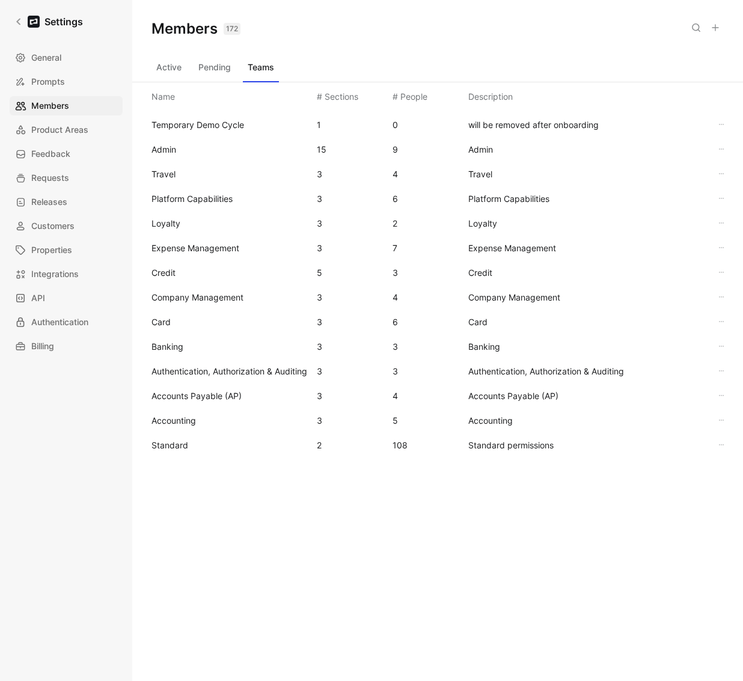 The image size is (743, 681). I want to click on div: Travel34Travel, so click(438, 174).